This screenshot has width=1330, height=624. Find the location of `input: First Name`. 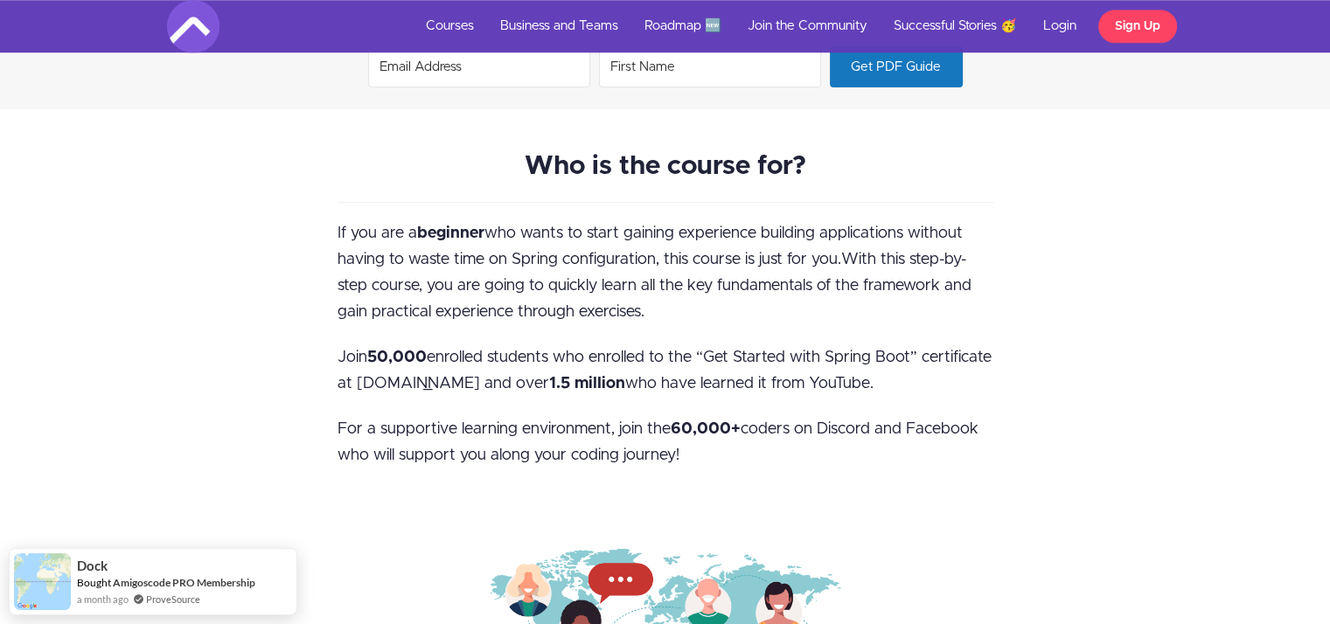

input: First Name is located at coordinates (710, 66).